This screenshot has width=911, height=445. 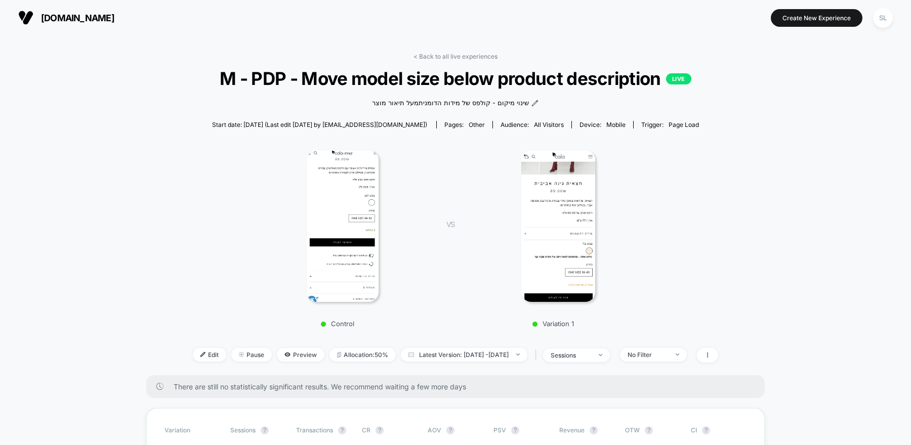 What do you see at coordinates (251, 355) in the screenshot?
I see `span: Pause` at bounding box center [251, 355].